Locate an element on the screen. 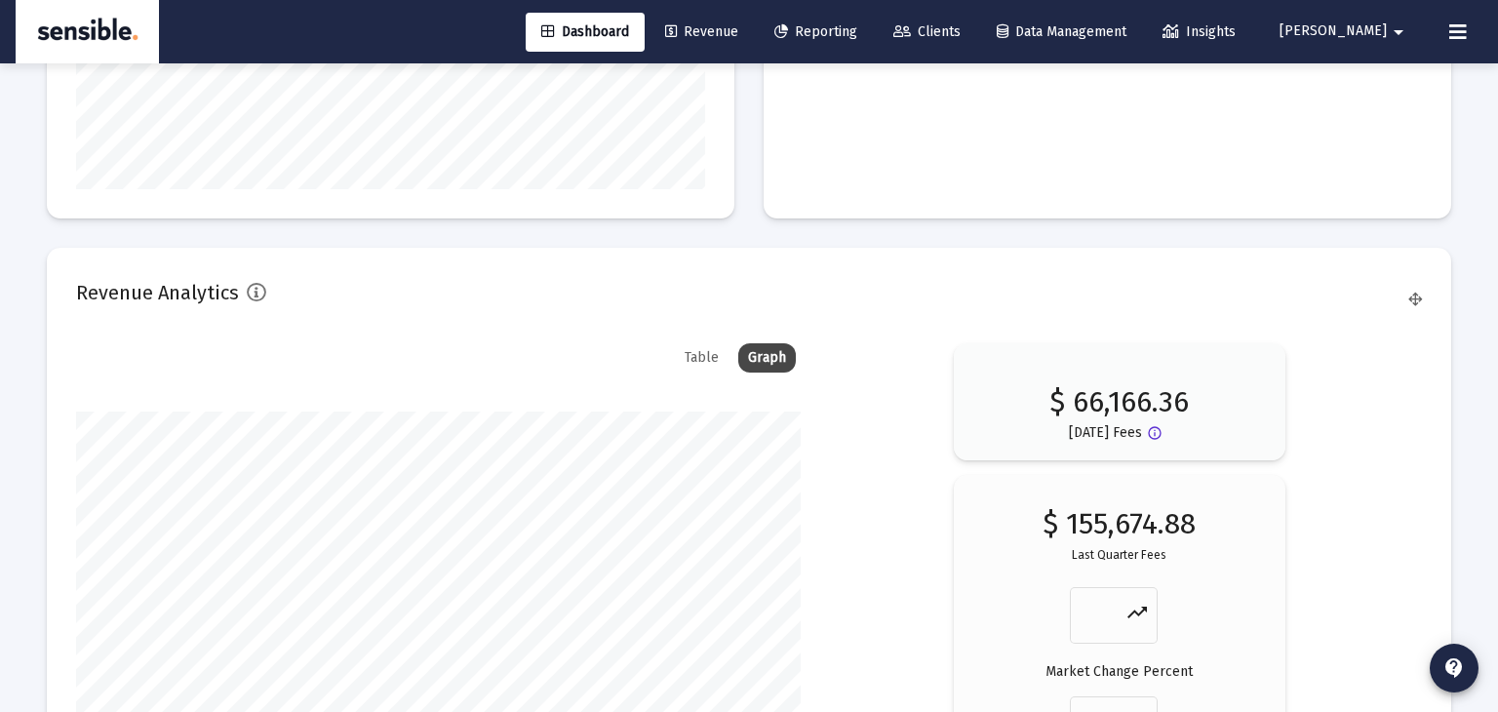 The height and width of the screenshot is (712, 1498). a: Reporting is located at coordinates (815, 32).